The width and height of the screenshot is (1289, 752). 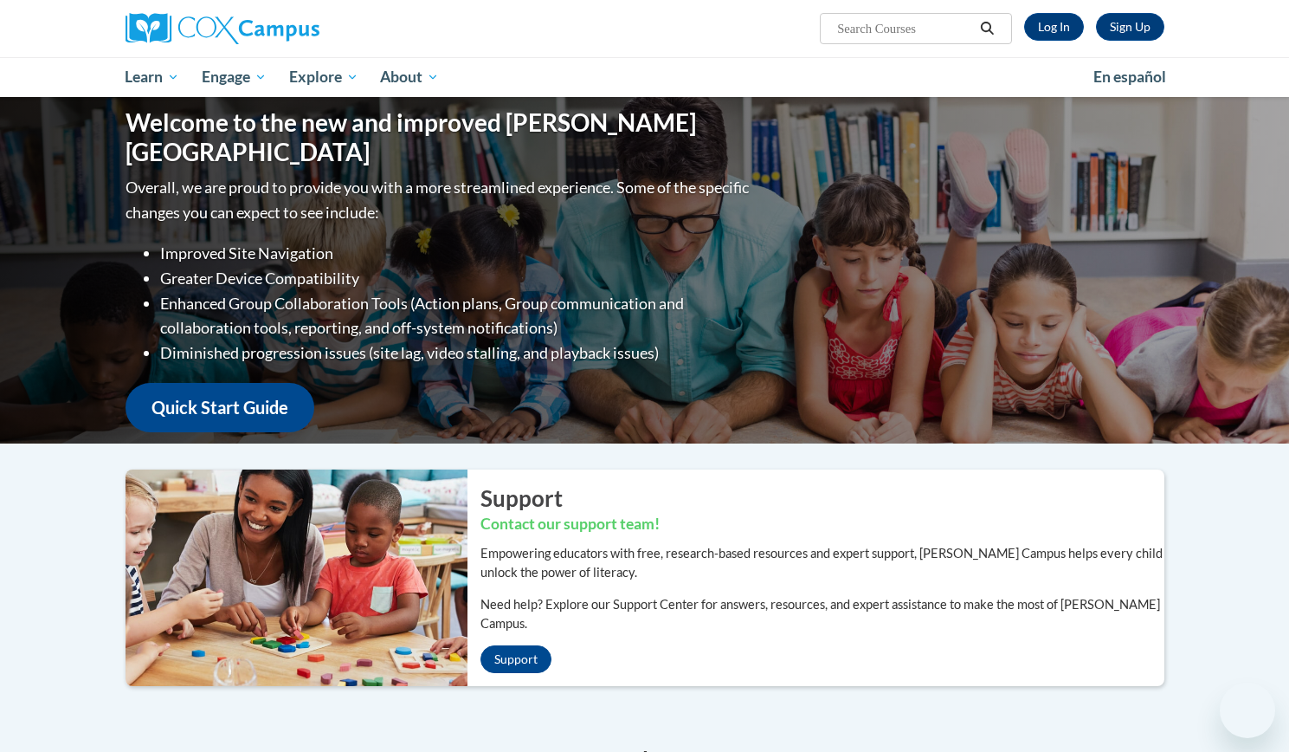 What do you see at coordinates (823, 614) in the screenshot?
I see `p: Need help? Explore our Support Center for answers, resources, and expert assistance to make the m...` at bounding box center [823, 614].